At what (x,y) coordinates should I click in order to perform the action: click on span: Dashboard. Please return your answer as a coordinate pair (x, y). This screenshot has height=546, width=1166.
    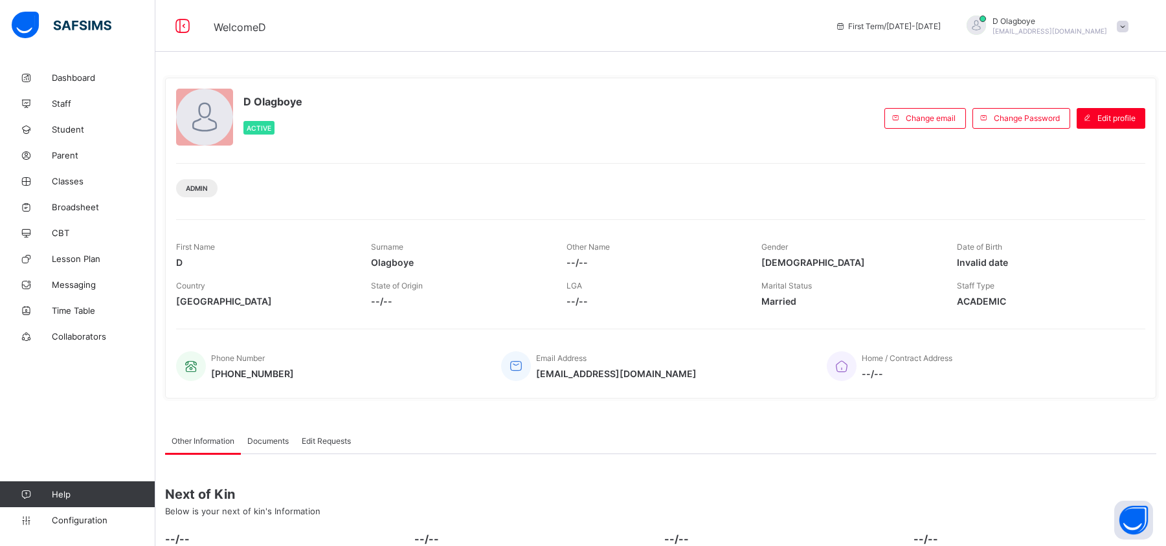
    Looking at the image, I should click on (104, 78).